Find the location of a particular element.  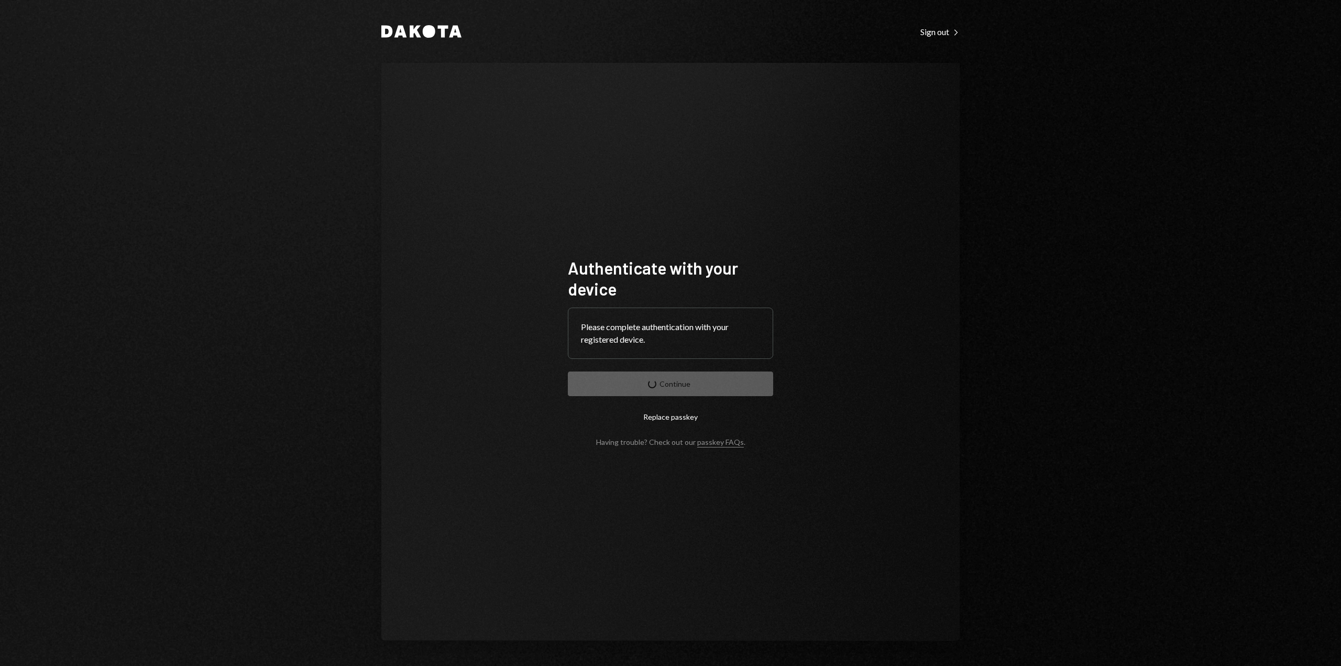

div: Having trouble? Check out our . is located at coordinates (670, 442).